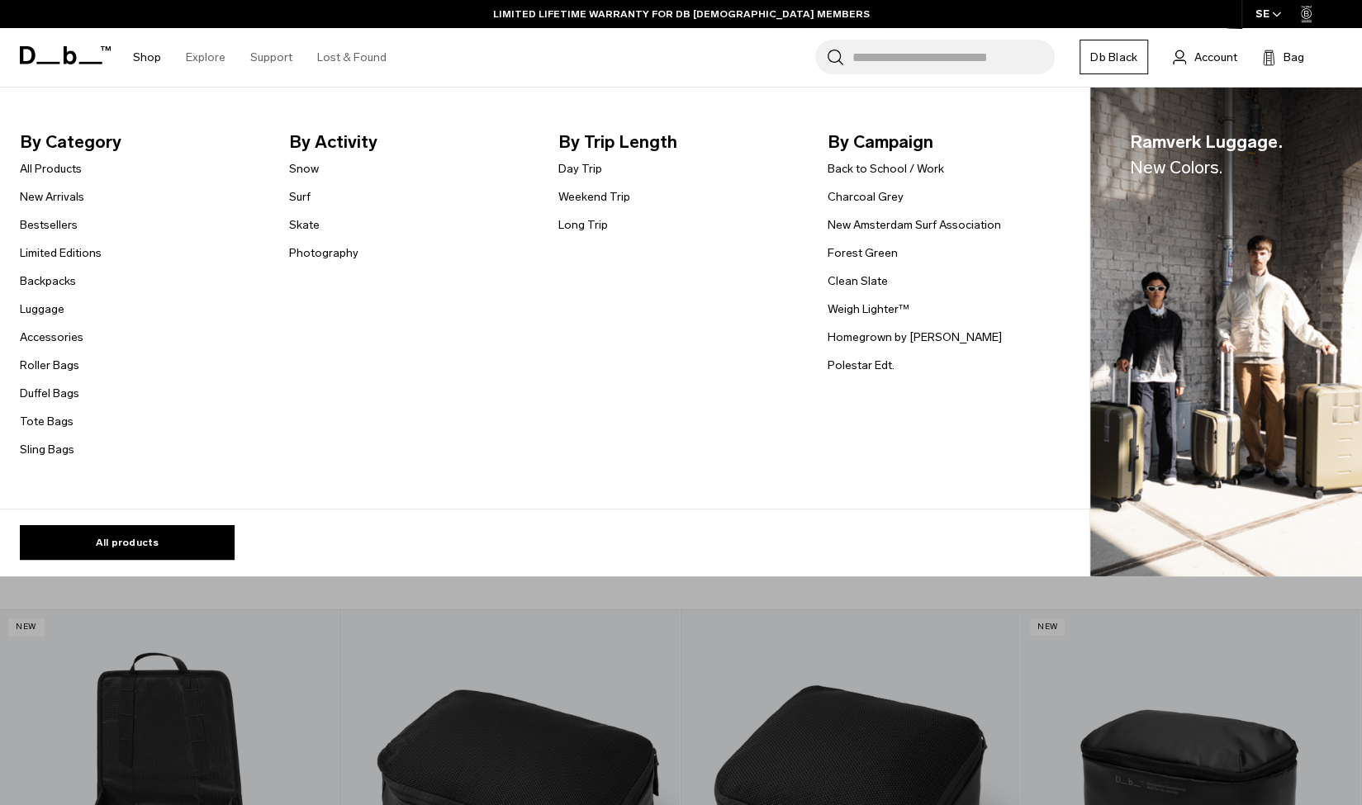 The width and height of the screenshot is (1362, 805). Describe the element at coordinates (304, 225) in the screenshot. I see `a: Skate` at that location.